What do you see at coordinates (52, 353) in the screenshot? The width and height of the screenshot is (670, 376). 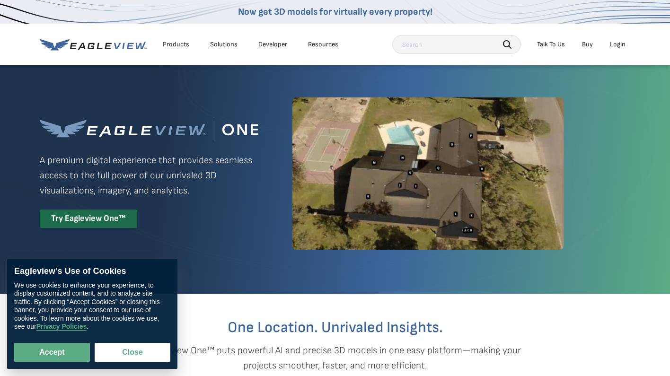 I see `button: Accept` at bounding box center [52, 353].